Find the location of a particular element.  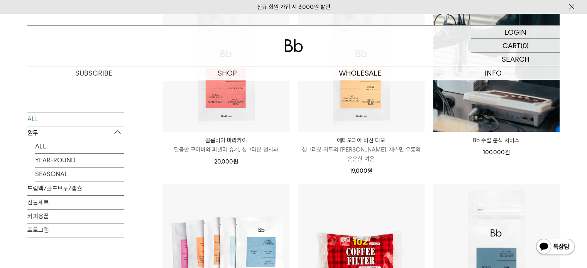

a: 신규 회원 가입 시 3,000원 할인 is located at coordinates (294, 7).